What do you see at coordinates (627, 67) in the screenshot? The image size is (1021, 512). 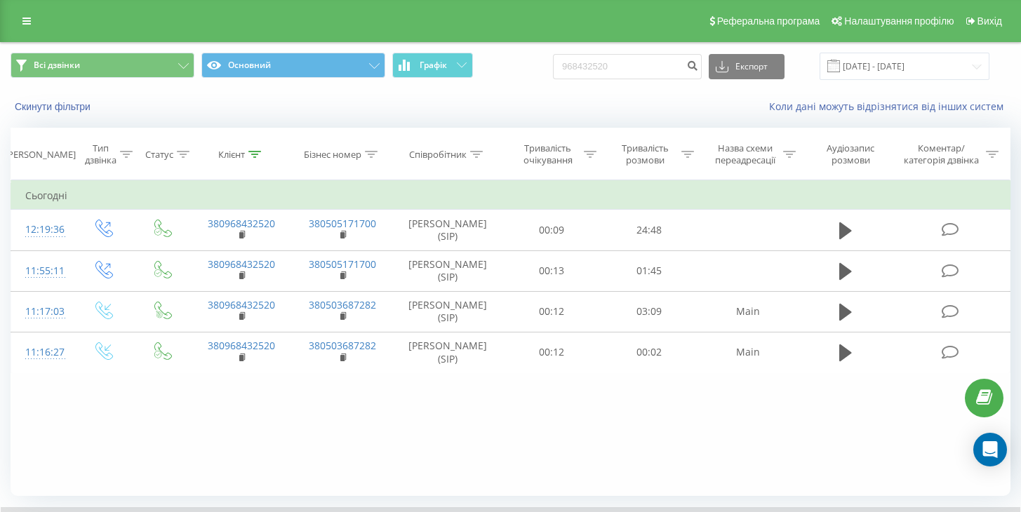 I see `input: Пошук за номером` at bounding box center [627, 67].